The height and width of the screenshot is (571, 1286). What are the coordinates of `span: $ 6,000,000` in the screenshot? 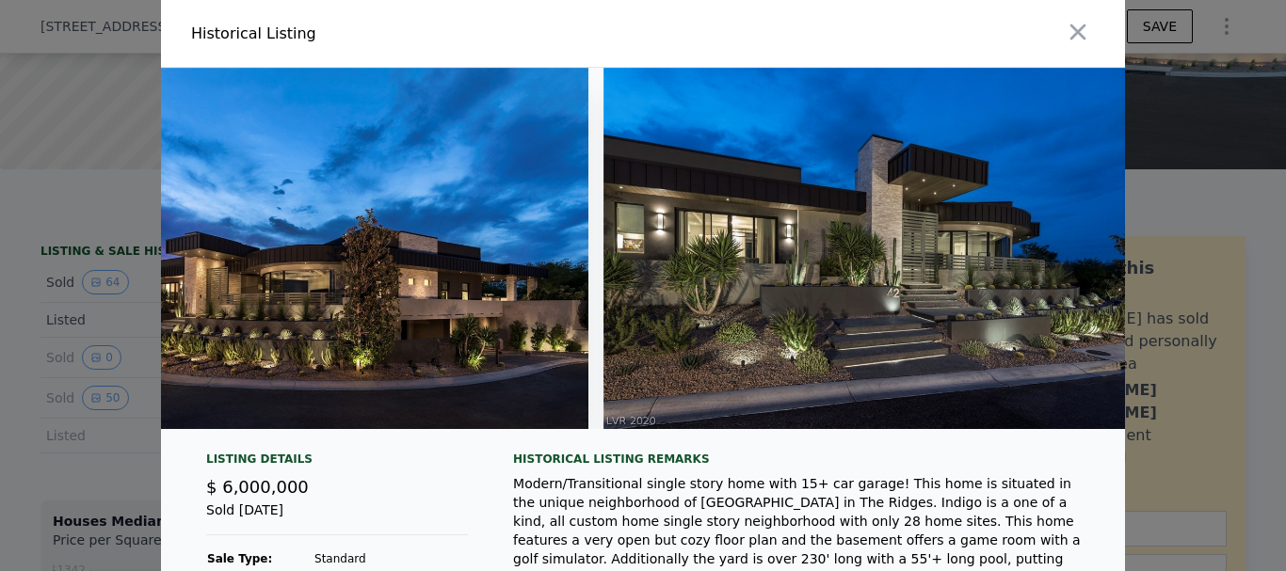 It's located at (257, 487).